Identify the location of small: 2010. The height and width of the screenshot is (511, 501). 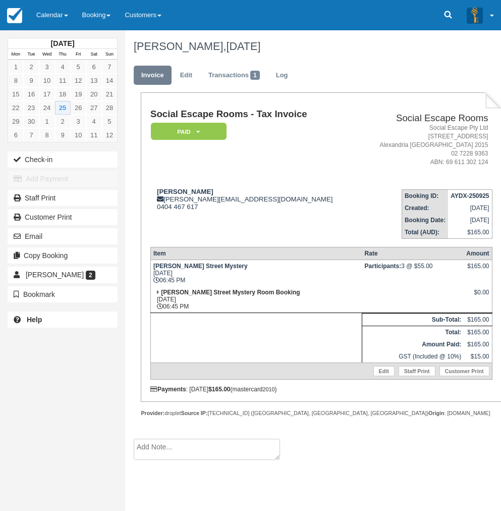
(269, 389).